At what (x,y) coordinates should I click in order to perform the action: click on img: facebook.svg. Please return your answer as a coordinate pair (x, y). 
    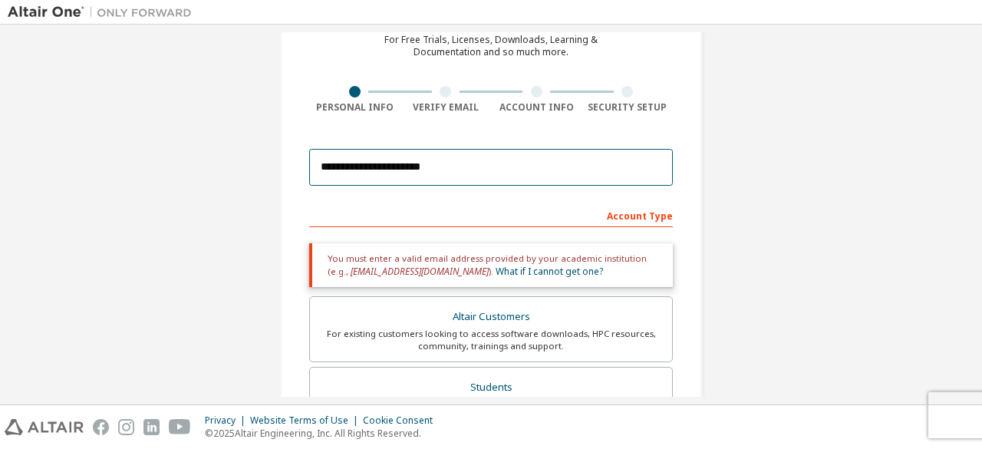
    Looking at the image, I should click on (101, 427).